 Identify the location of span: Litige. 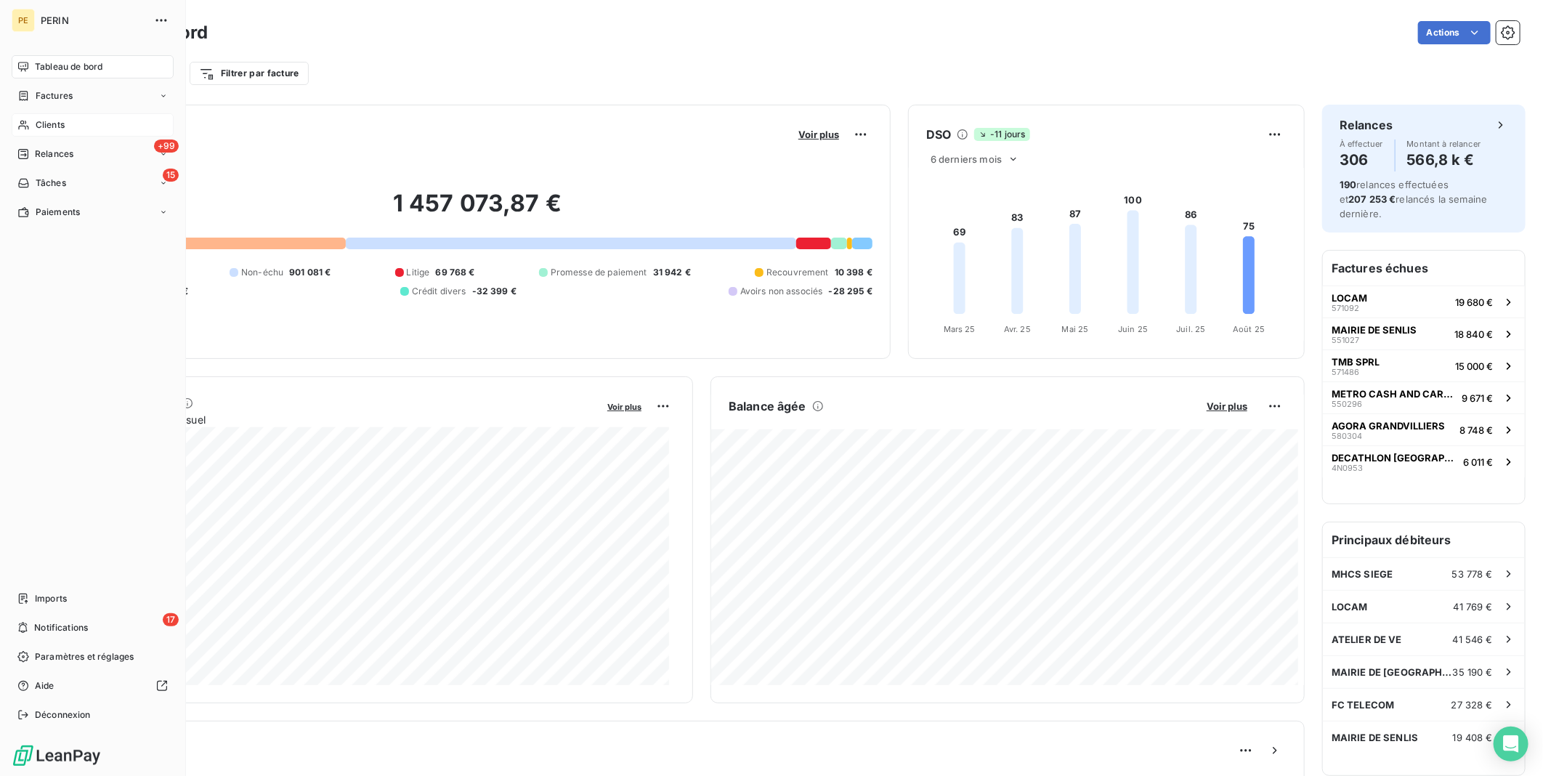
(419, 272).